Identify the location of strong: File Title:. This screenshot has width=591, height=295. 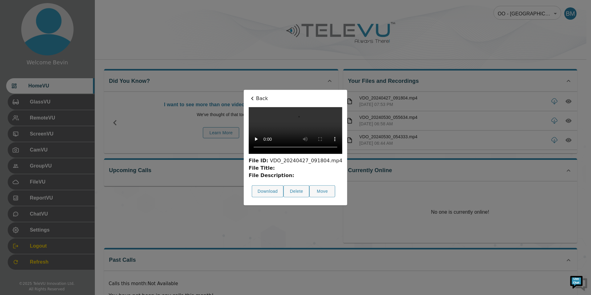
(262, 168).